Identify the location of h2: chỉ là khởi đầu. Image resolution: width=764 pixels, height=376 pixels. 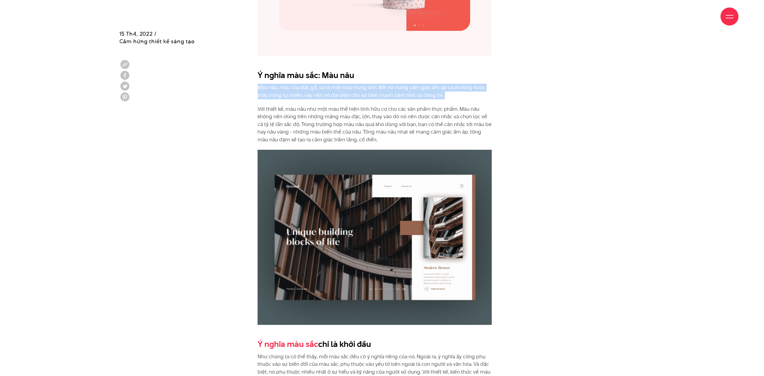
(375, 344).